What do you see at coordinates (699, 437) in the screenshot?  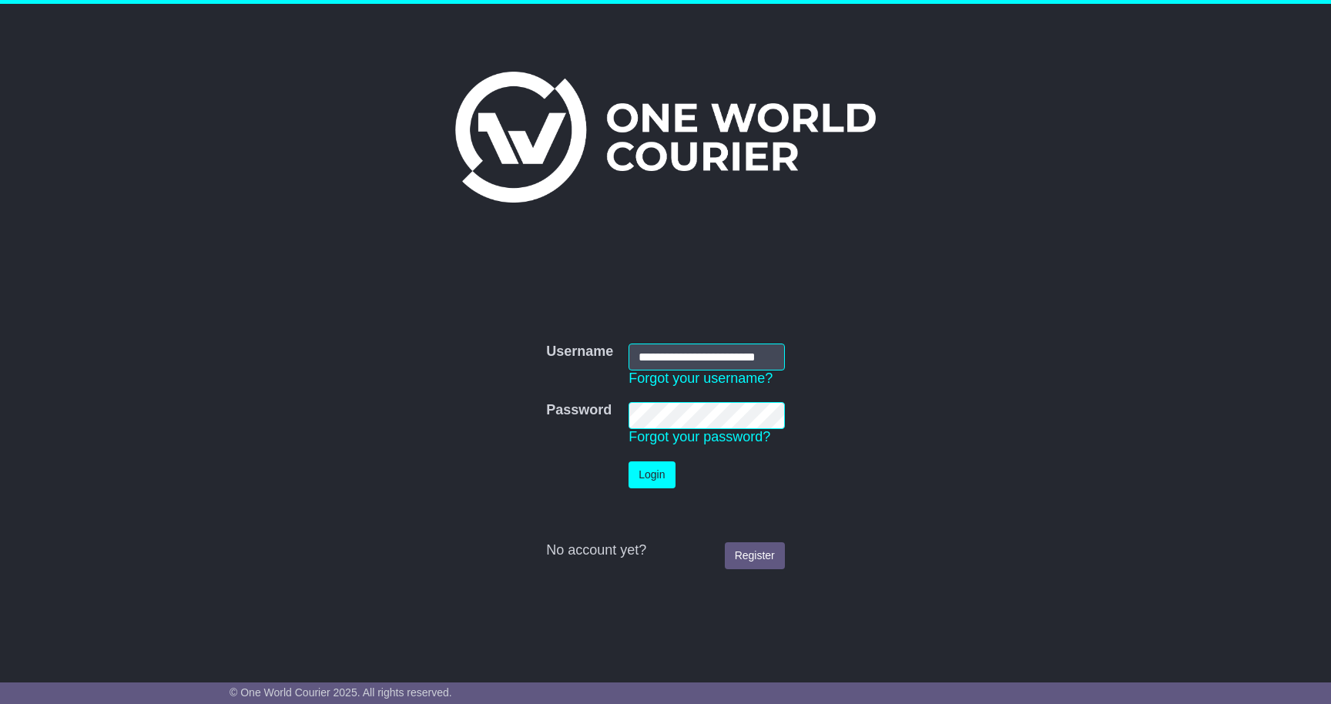 I see `a: Forgot your password?` at bounding box center [699, 437].